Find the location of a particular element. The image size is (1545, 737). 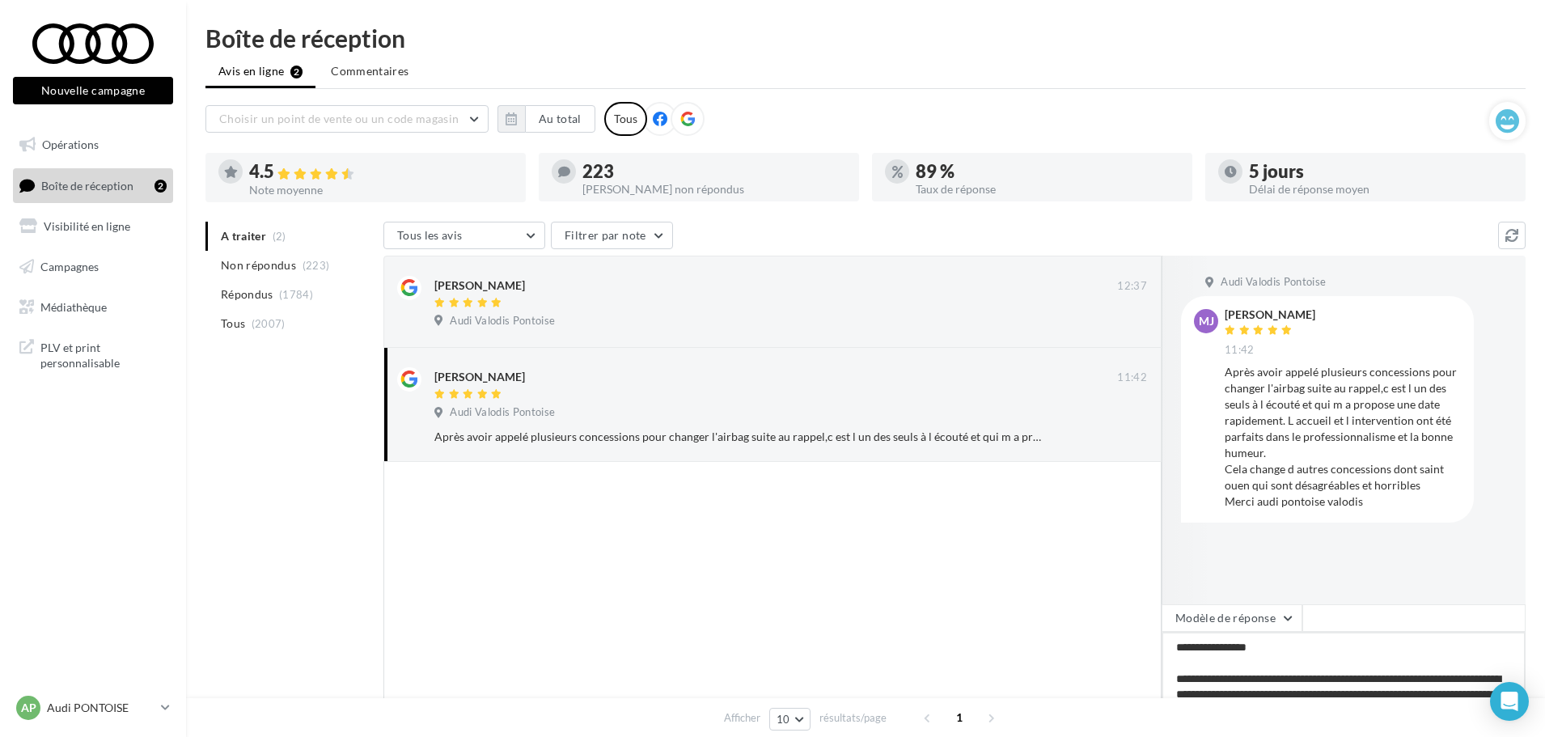

div: 223 is located at coordinates (714, 172).